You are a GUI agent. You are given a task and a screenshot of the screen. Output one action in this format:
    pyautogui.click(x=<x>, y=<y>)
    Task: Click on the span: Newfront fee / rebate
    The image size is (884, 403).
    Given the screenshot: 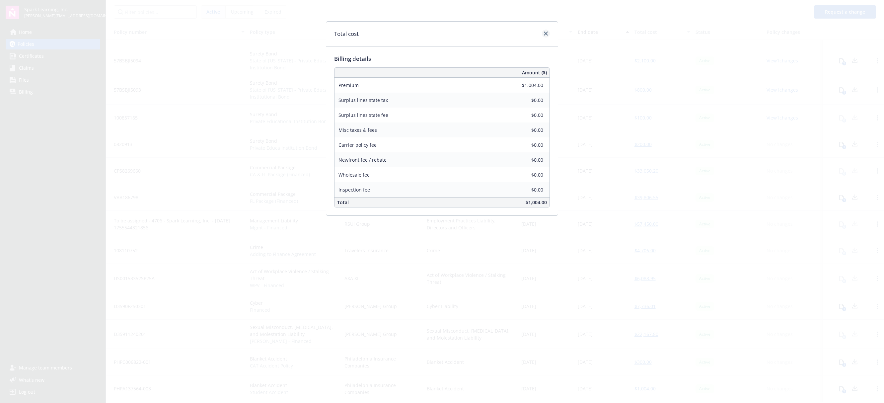 What is the action you would take?
    pyautogui.click(x=362, y=160)
    